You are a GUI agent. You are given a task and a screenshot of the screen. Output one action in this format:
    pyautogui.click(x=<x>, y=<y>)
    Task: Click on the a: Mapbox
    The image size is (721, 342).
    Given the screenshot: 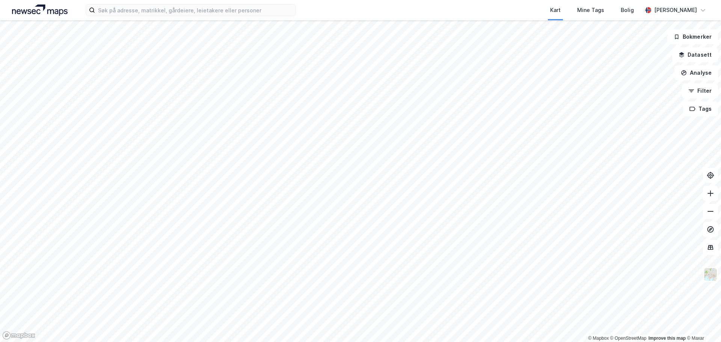 What is the action you would take?
    pyautogui.click(x=598, y=338)
    